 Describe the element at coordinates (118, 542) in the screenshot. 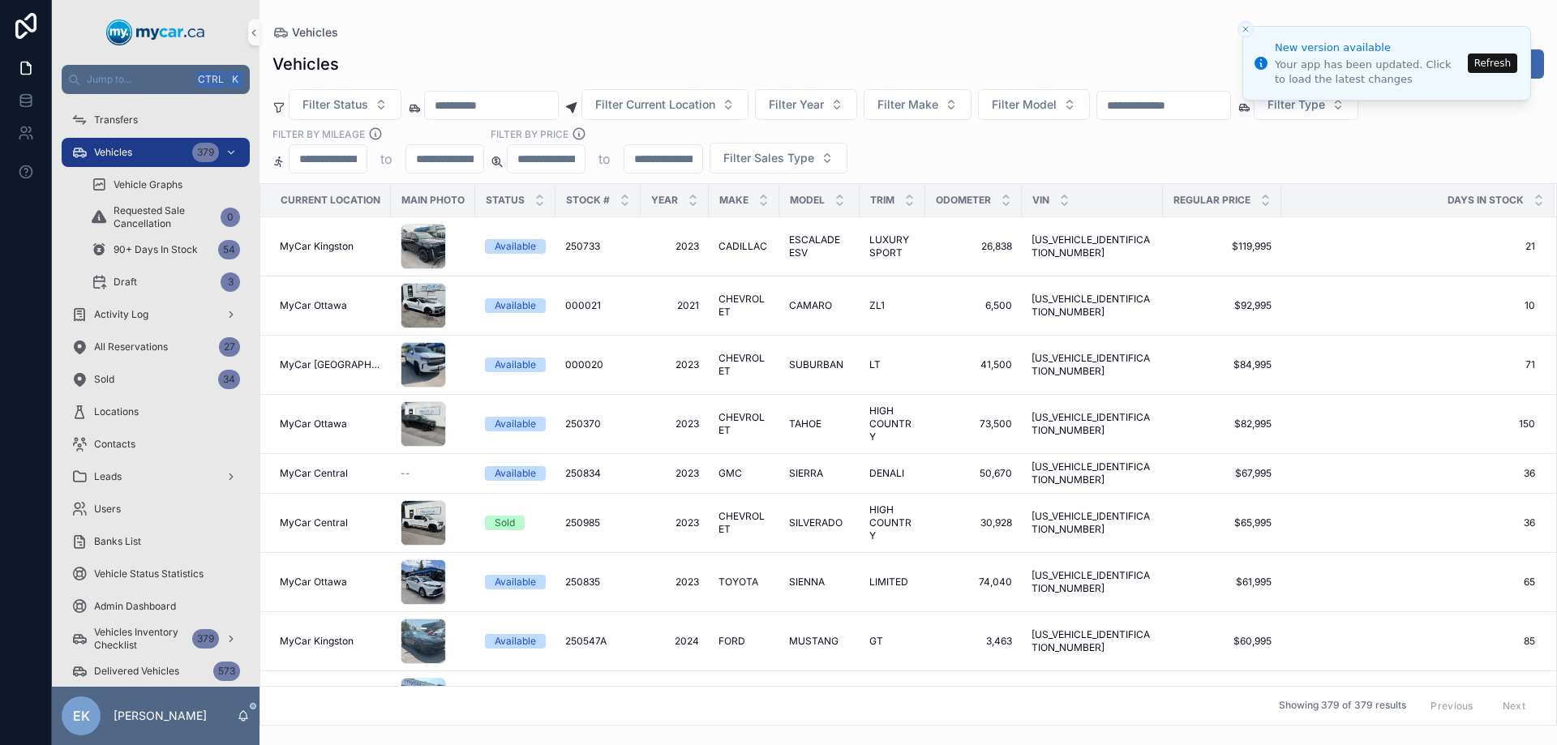

I see `span: Banks List` at that location.